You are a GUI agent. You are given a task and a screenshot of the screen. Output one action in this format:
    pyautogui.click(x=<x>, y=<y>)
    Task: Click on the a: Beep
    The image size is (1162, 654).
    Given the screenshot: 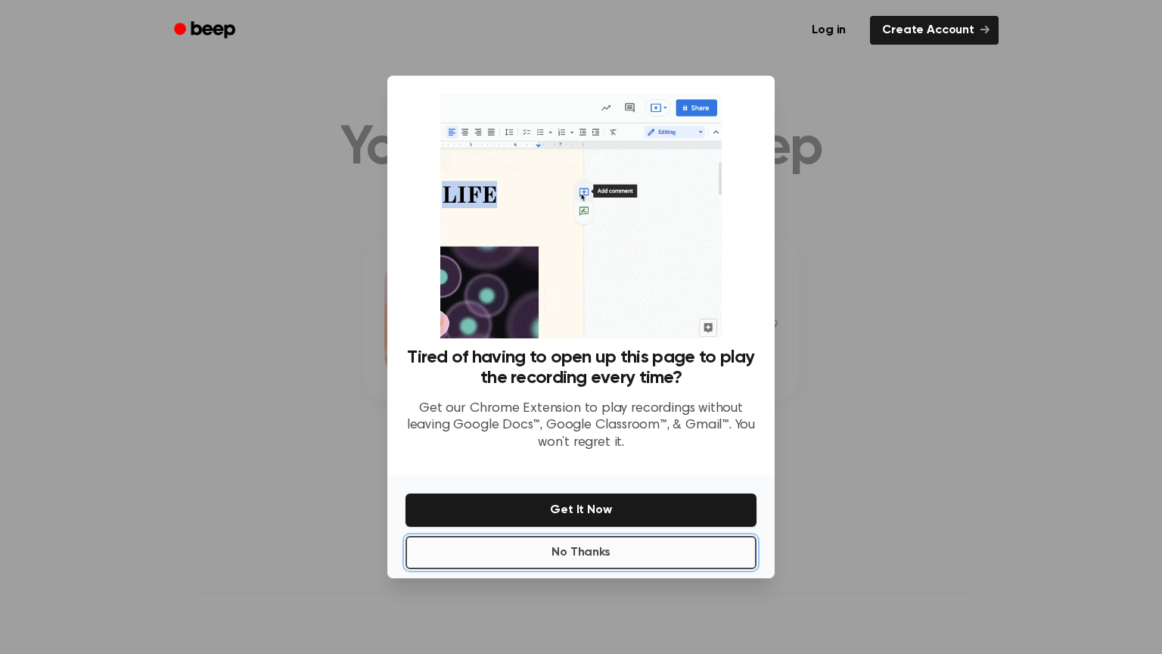 What is the action you would take?
    pyautogui.click(x=206, y=30)
    